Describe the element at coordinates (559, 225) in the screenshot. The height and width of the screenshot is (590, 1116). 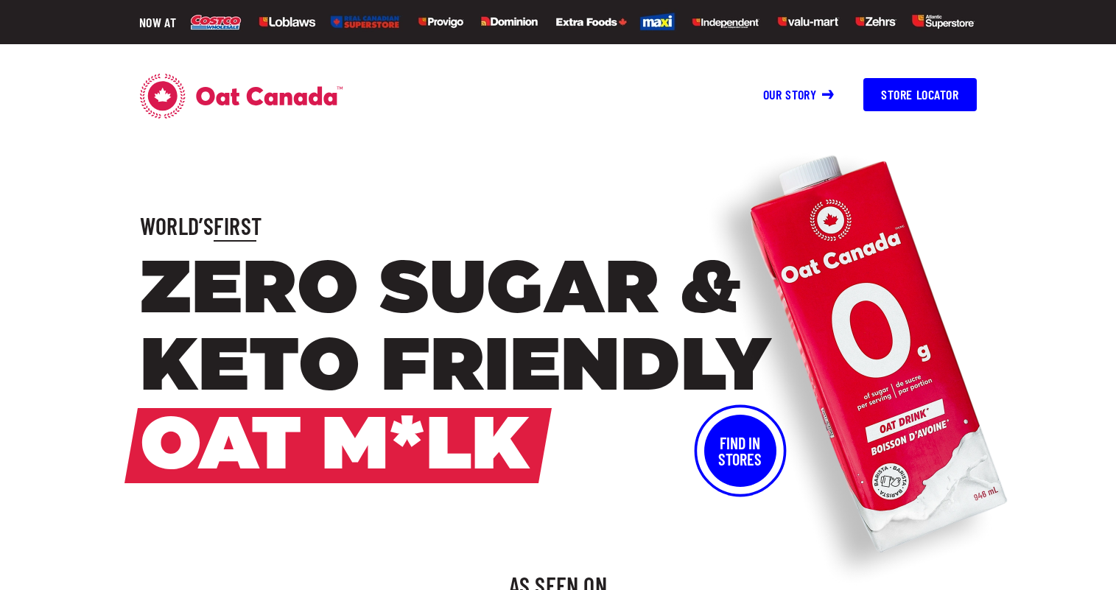
I see `h3: World’s` at that location.